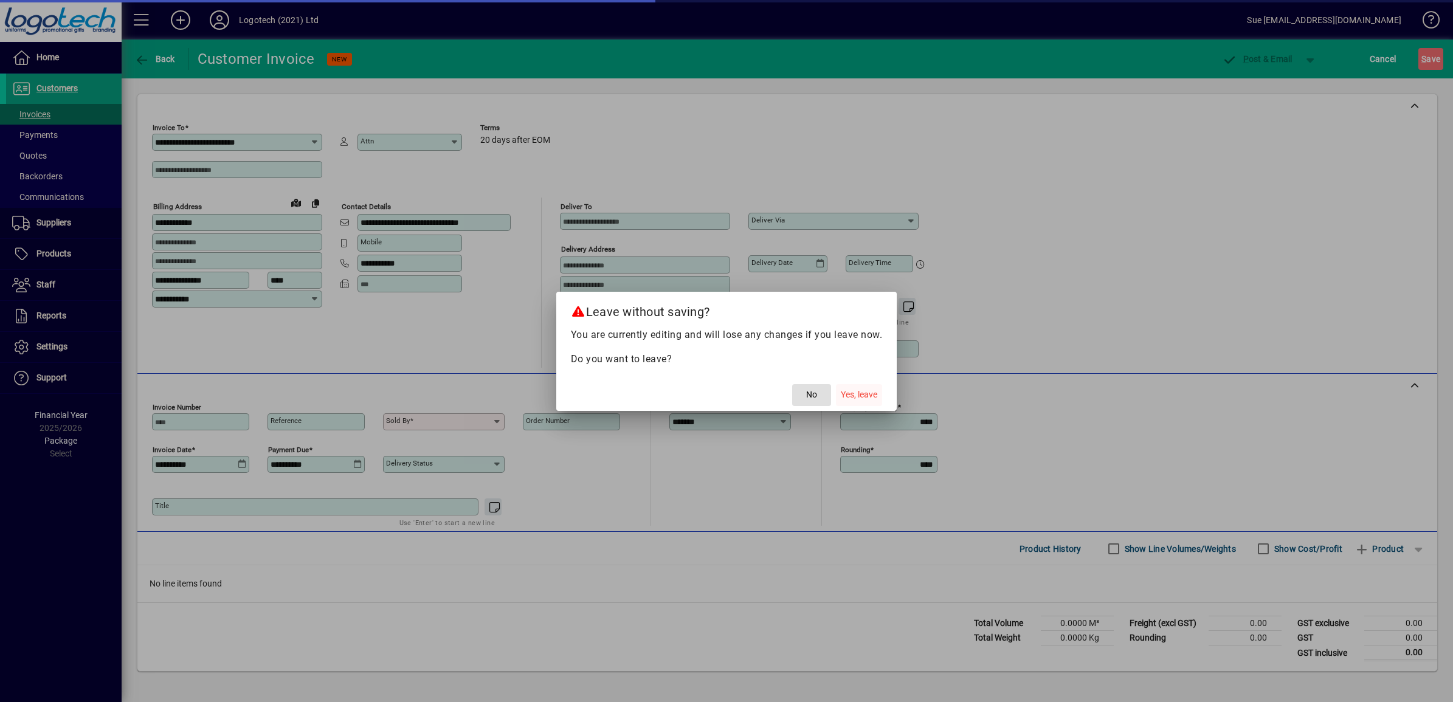  I want to click on span: Yes, leave, so click(859, 395).